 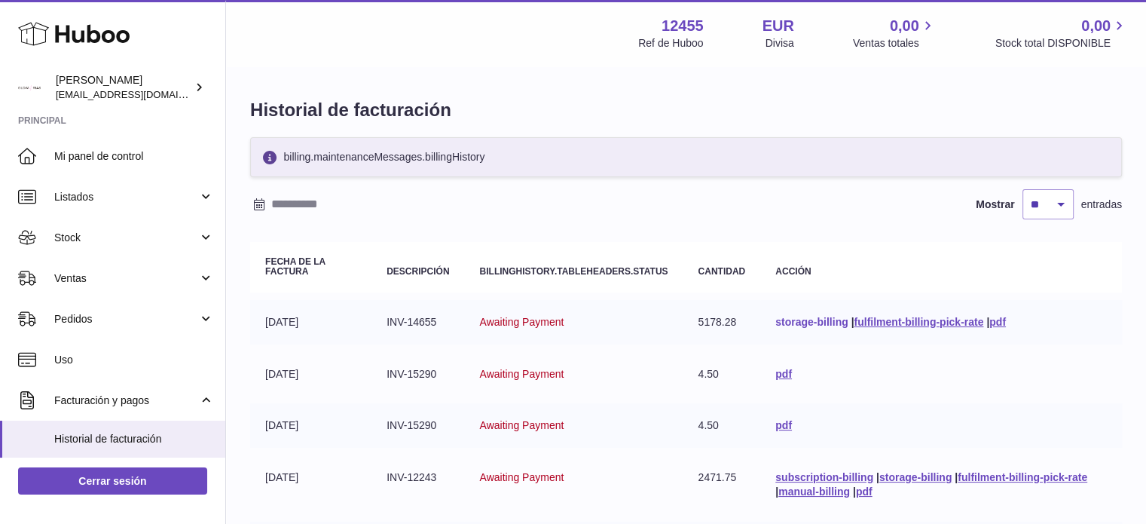 What do you see at coordinates (417, 322) in the screenshot?
I see `td: INV-14655` at bounding box center [417, 322].